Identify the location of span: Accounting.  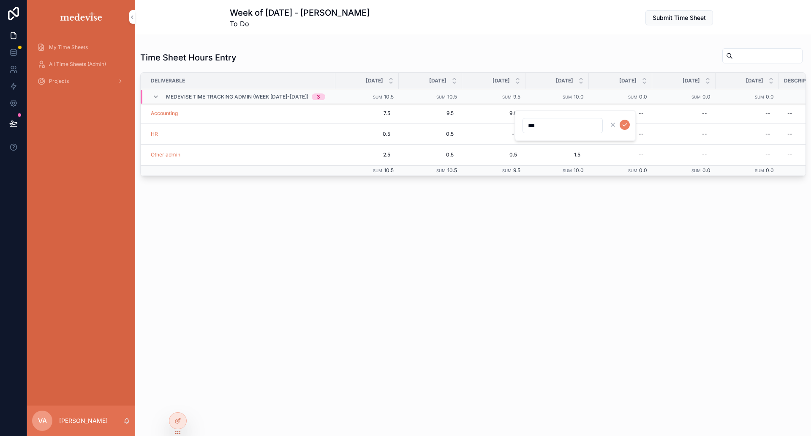
(164, 113).